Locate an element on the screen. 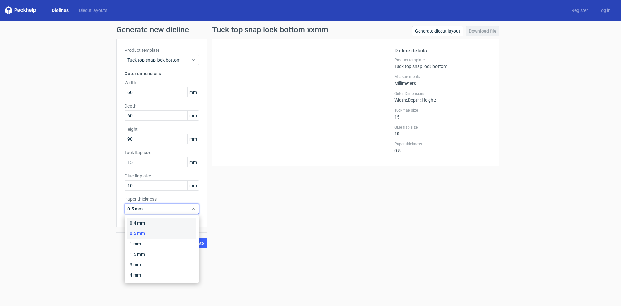  h1: Generate new dieline is located at coordinates (311, 30).